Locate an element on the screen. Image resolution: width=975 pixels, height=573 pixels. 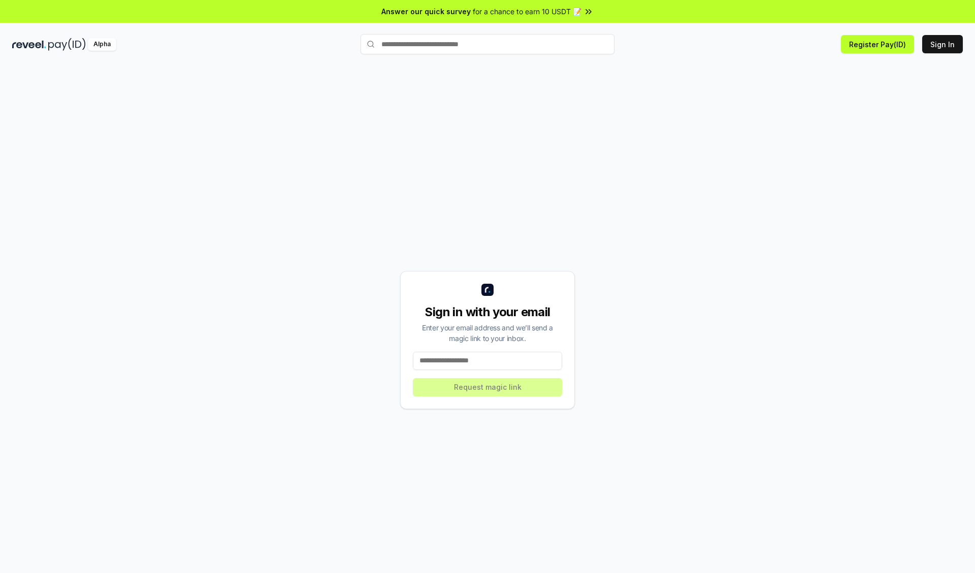
span: for a chance to earn 10 USDT 📝 is located at coordinates (527, 11).